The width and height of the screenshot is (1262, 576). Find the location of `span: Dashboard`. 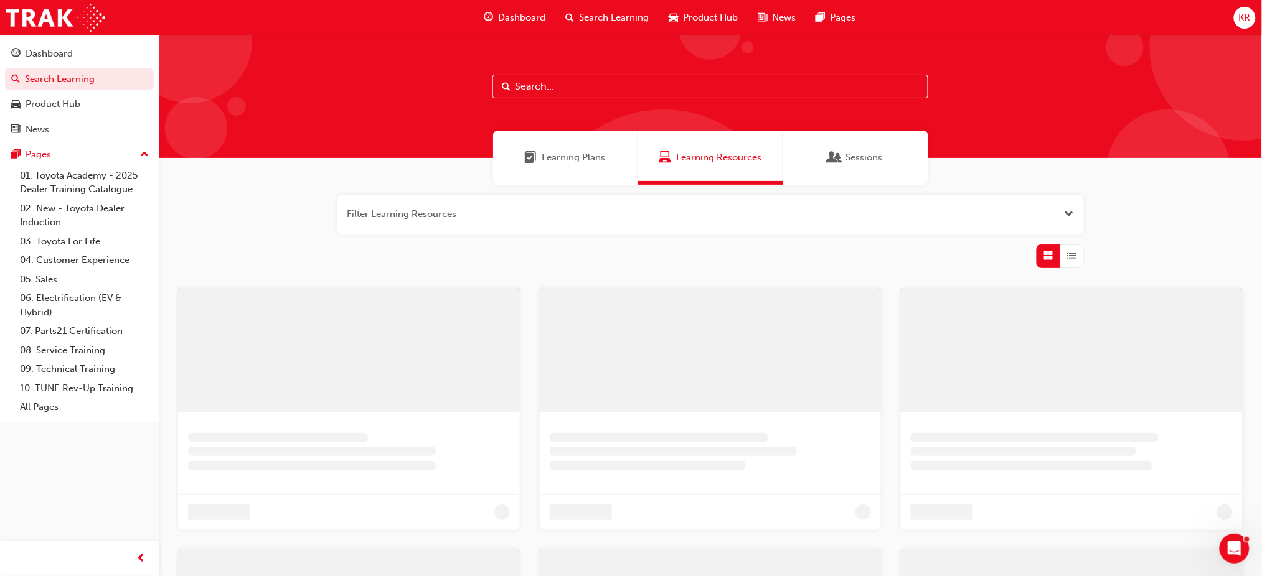

span: Dashboard is located at coordinates (522, 17).